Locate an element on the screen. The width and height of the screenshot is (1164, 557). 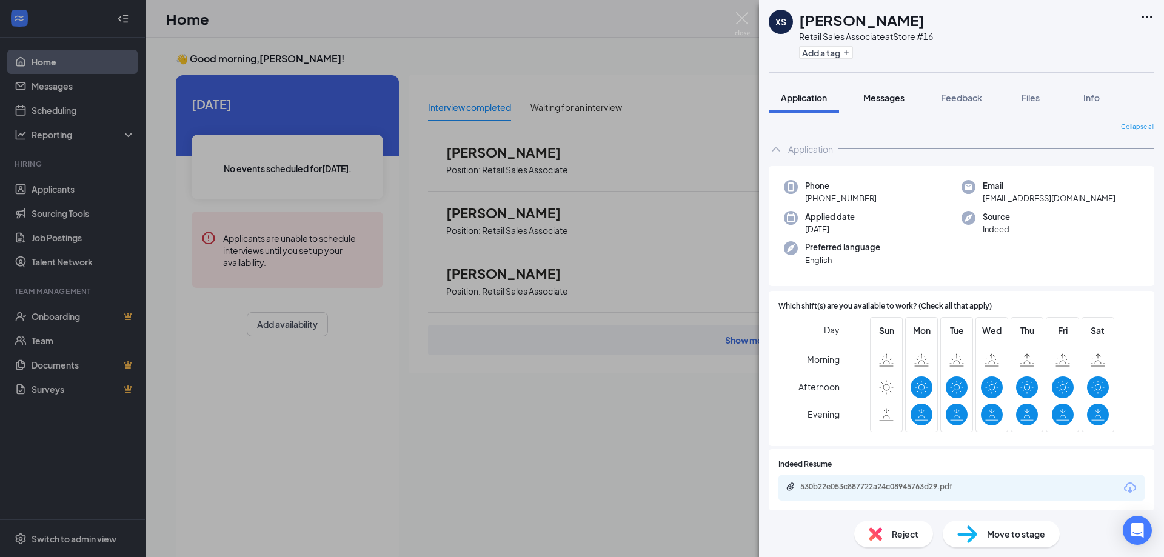
div: 530b22e053c887722a24c08945763d29.pdf is located at coordinates (885, 487).